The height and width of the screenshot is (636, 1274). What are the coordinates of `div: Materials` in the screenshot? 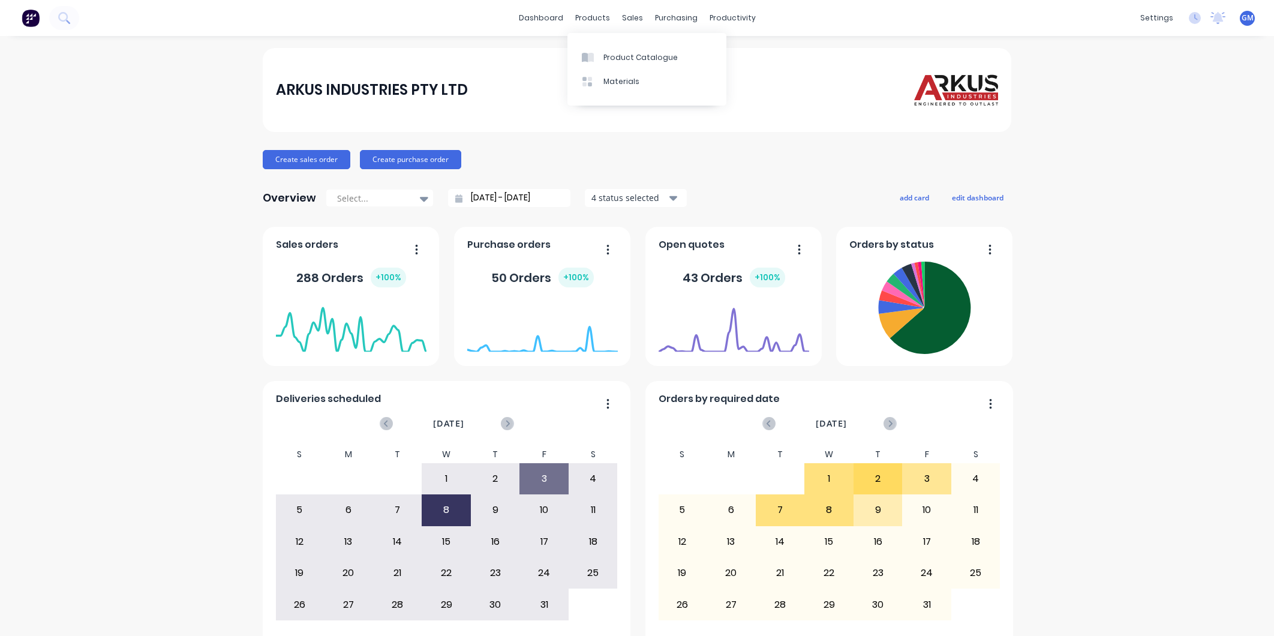 It's located at (621, 82).